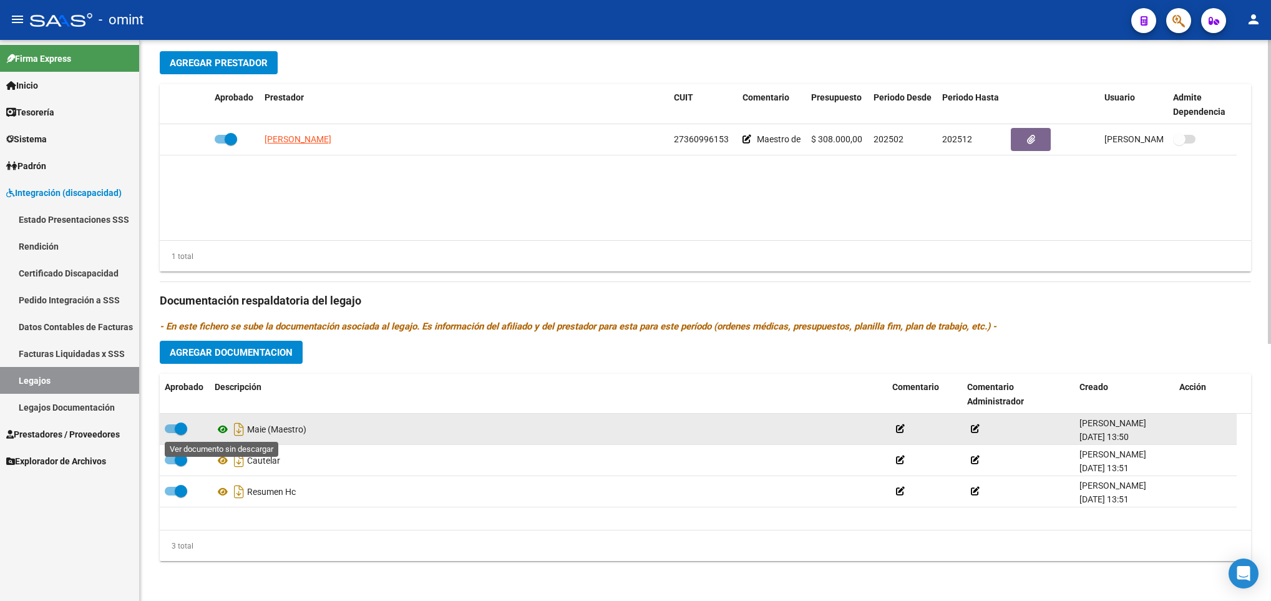 Image resolution: width=1271 pixels, height=601 pixels. Describe the element at coordinates (1094, 387) in the screenshot. I see `span: Creado` at that location.